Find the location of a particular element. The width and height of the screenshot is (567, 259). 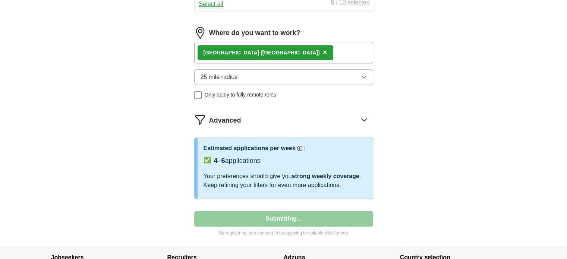

label: Where do you want to work? is located at coordinates (255, 33).